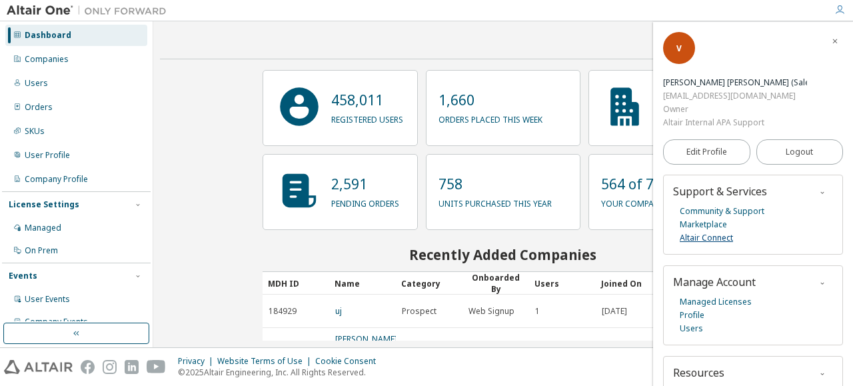  I want to click on img: facebook.svg, so click(87, 367).